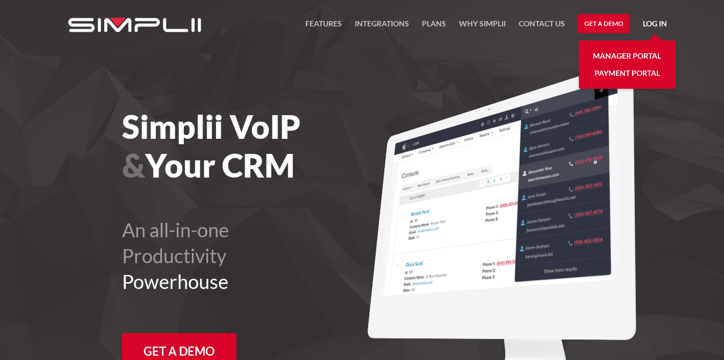 This screenshot has height=360, width=724. I want to click on a: Get a Demo, so click(604, 24).